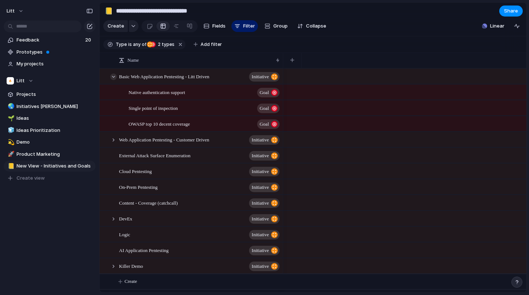 The width and height of the screenshot is (529, 295). Describe the element at coordinates (50, 178) in the screenshot. I see `button: Create view` at that location.